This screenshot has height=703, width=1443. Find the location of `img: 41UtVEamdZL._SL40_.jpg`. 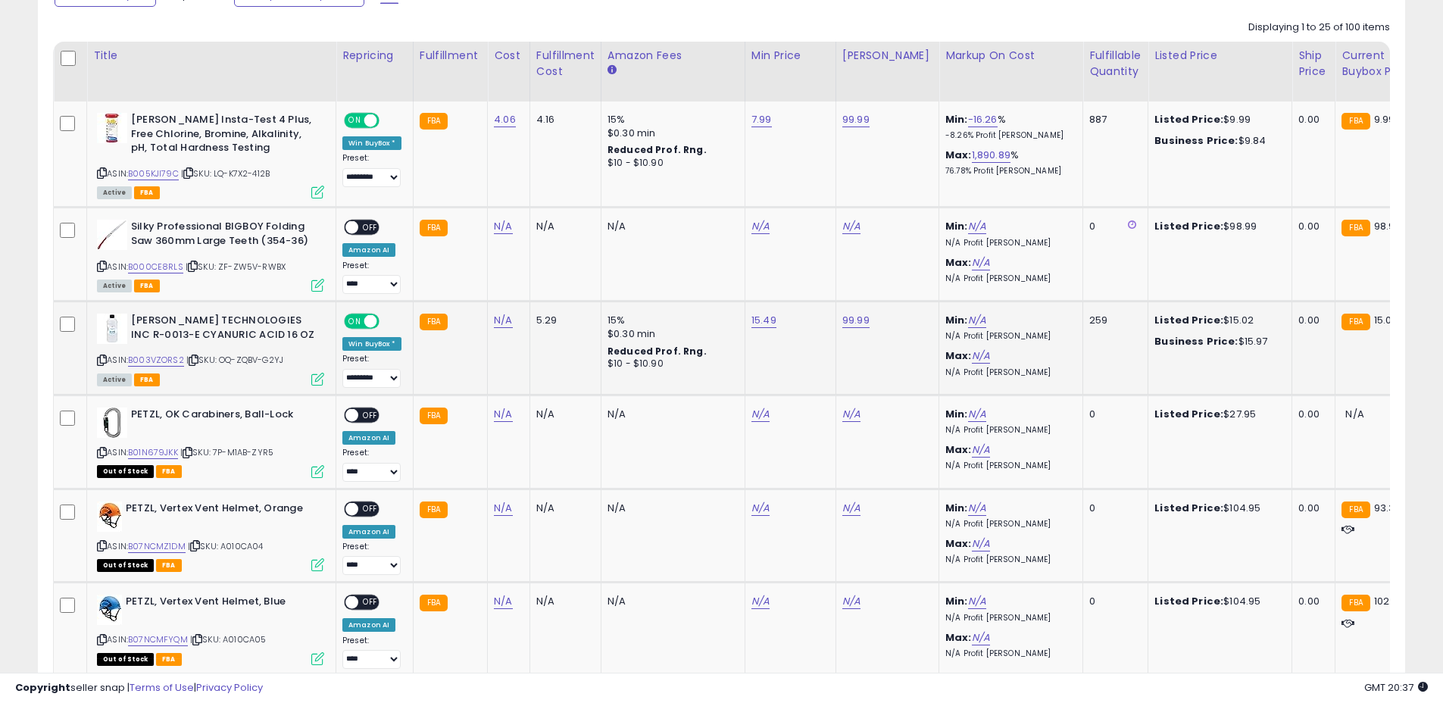

img: 41UtVEamdZL._SL40_.jpg is located at coordinates (112, 423).